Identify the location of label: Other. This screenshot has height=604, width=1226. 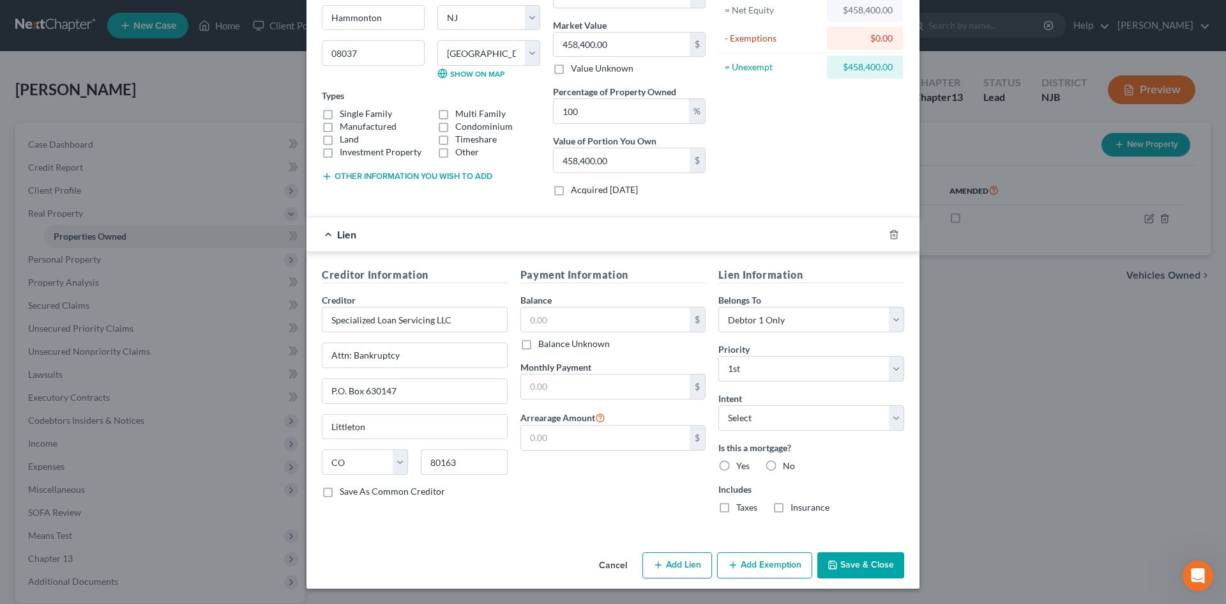
(467, 152).